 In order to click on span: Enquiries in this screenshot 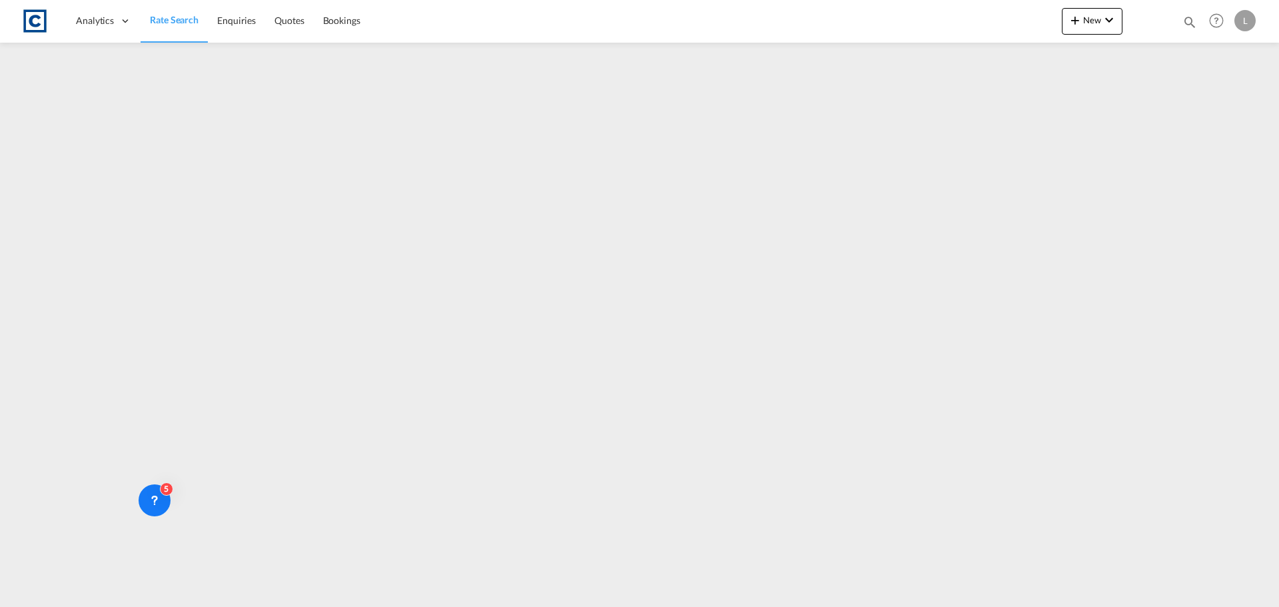, I will do `click(236, 20)`.